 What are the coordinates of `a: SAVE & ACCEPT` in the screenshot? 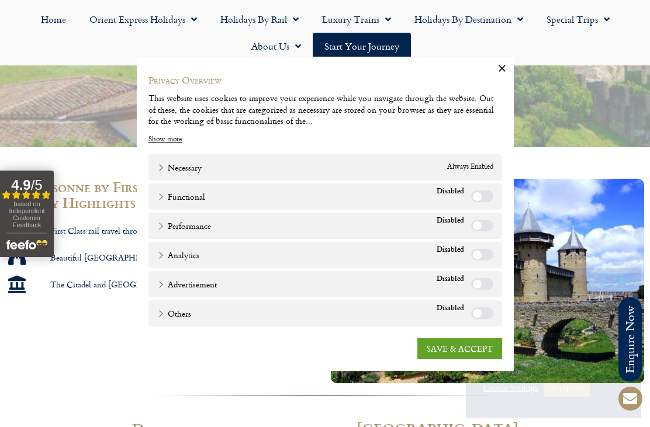 It's located at (459, 349).